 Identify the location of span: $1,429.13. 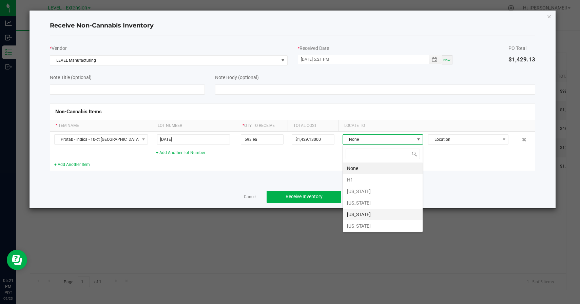
(522, 59).